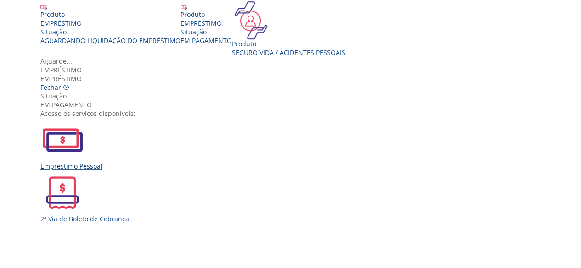 The width and height of the screenshot is (581, 268). Describe the element at coordinates (294, 105) in the screenshot. I see `div: EM PAGAMENTO` at that location.